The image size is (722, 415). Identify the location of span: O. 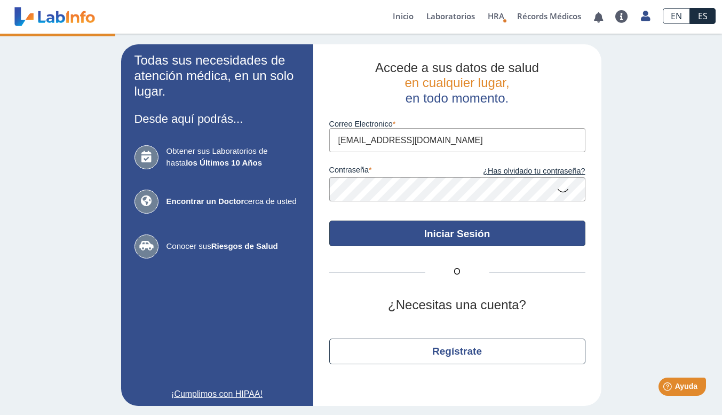
(457, 272).